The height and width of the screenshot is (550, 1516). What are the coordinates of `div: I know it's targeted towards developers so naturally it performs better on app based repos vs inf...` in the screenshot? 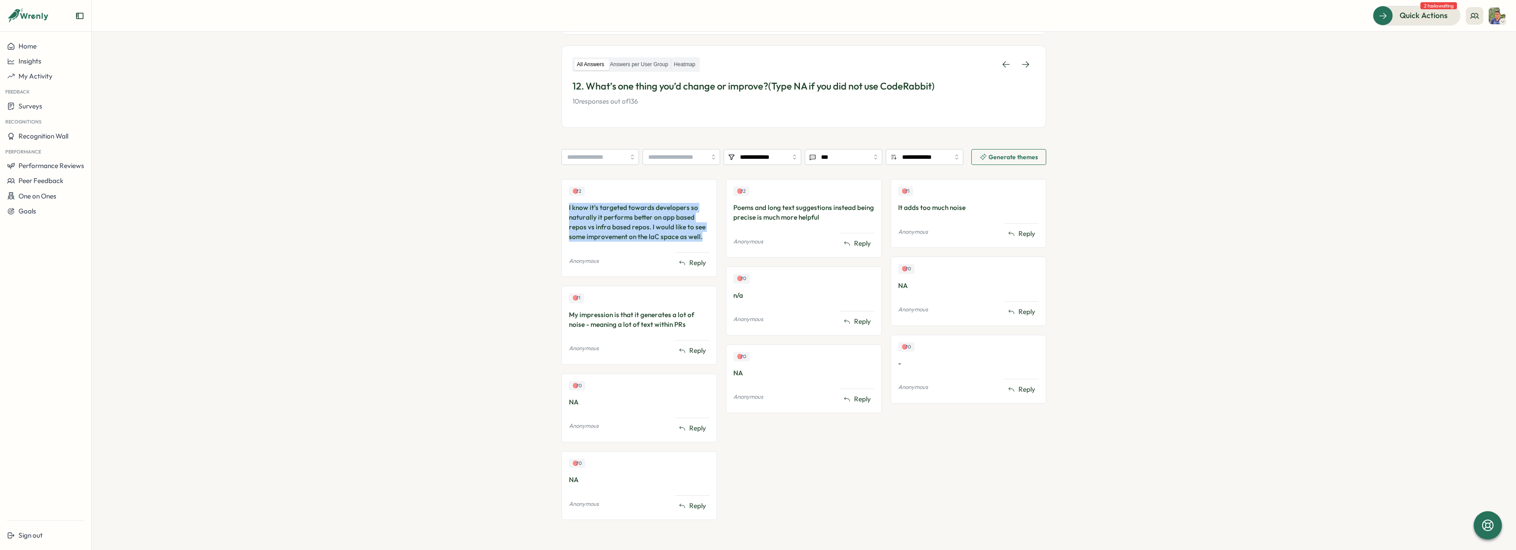 It's located at (639, 222).